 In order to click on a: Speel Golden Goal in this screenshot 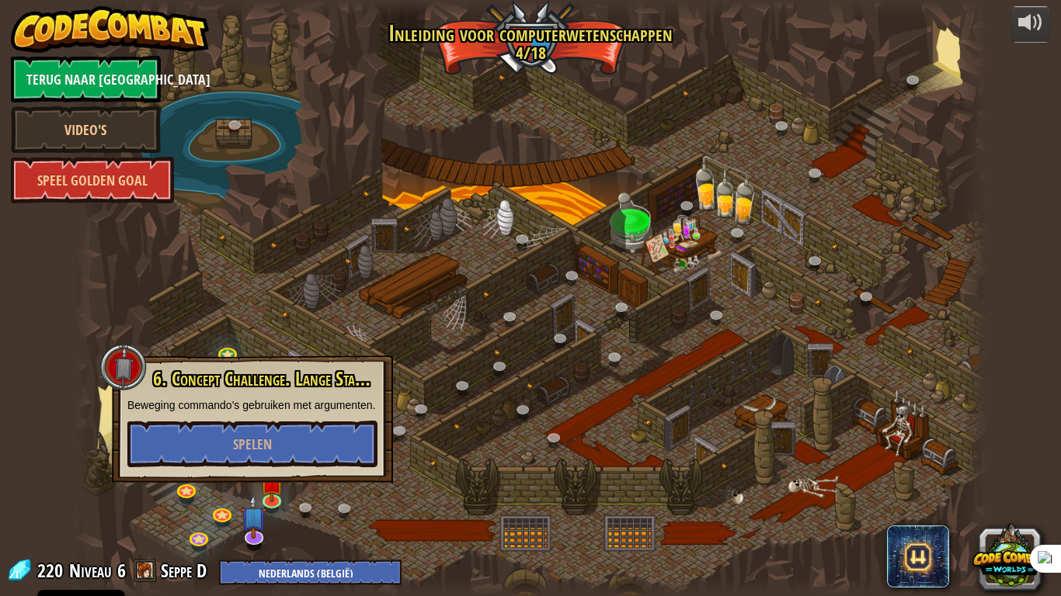, I will do `click(92, 180)`.